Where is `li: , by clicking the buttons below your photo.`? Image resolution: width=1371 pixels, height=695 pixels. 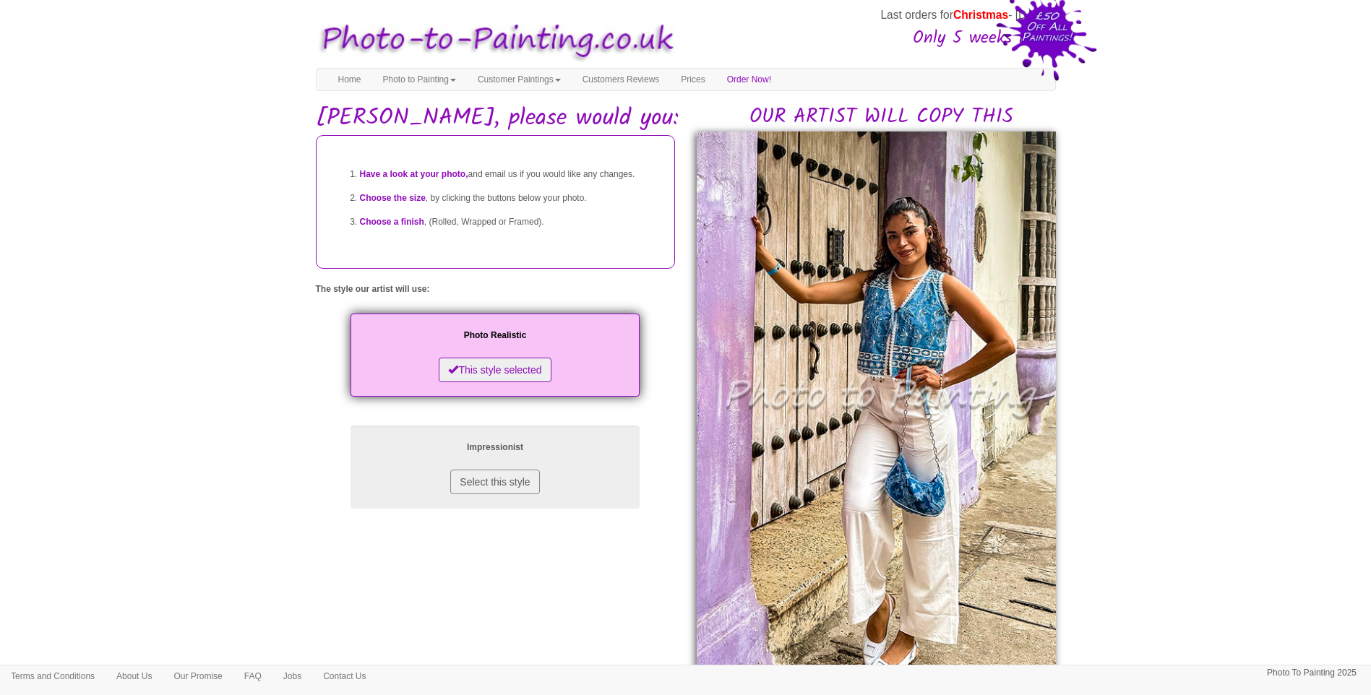 li: , by clicking the buttons below your photo. is located at coordinates (509, 198).